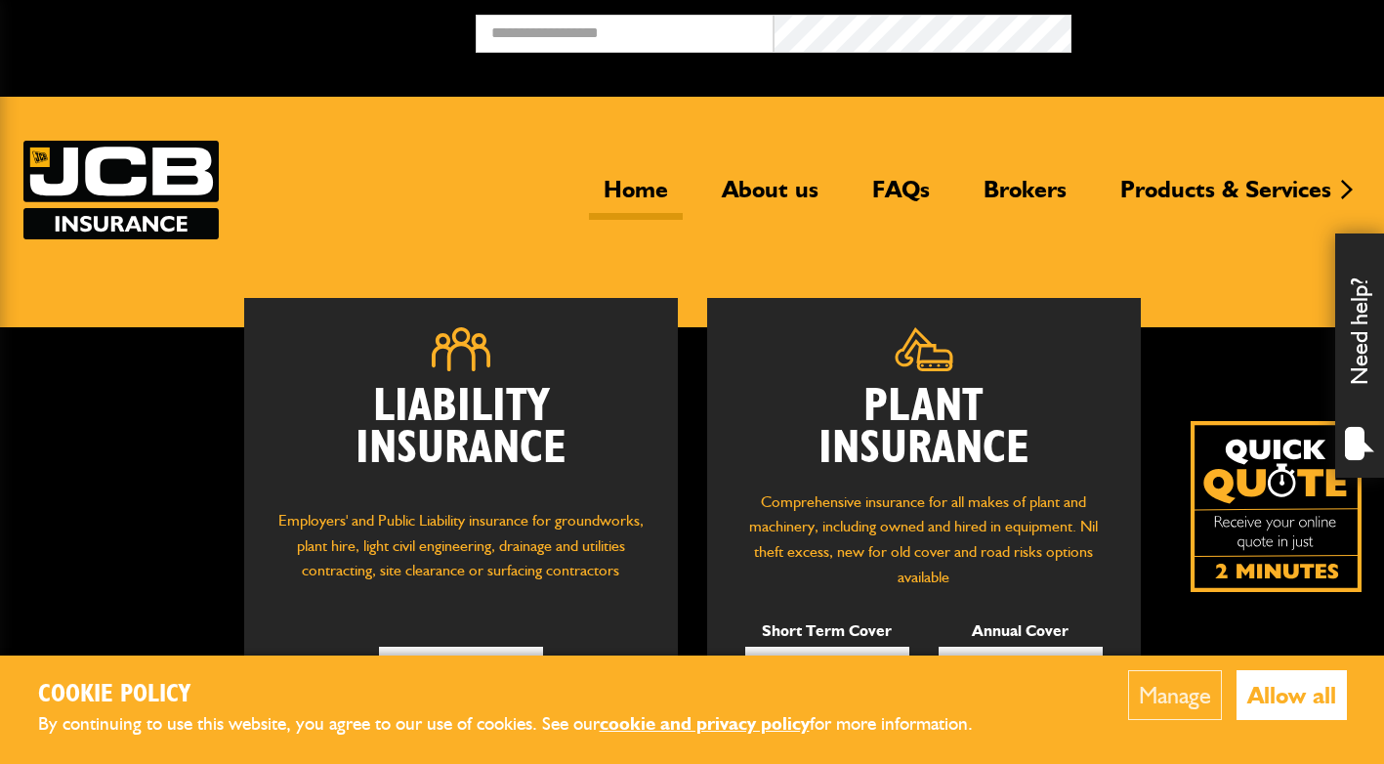  Describe the element at coordinates (1359, 355) in the screenshot. I see `div: Need help?` at that location.